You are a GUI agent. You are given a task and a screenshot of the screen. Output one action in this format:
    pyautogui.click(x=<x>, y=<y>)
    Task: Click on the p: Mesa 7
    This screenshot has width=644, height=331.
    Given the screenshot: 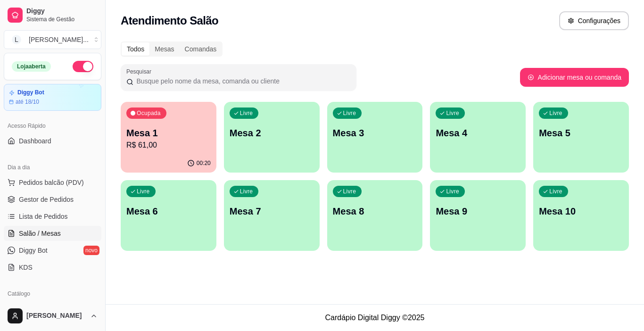 What is the action you would take?
    pyautogui.click(x=272, y=211)
    